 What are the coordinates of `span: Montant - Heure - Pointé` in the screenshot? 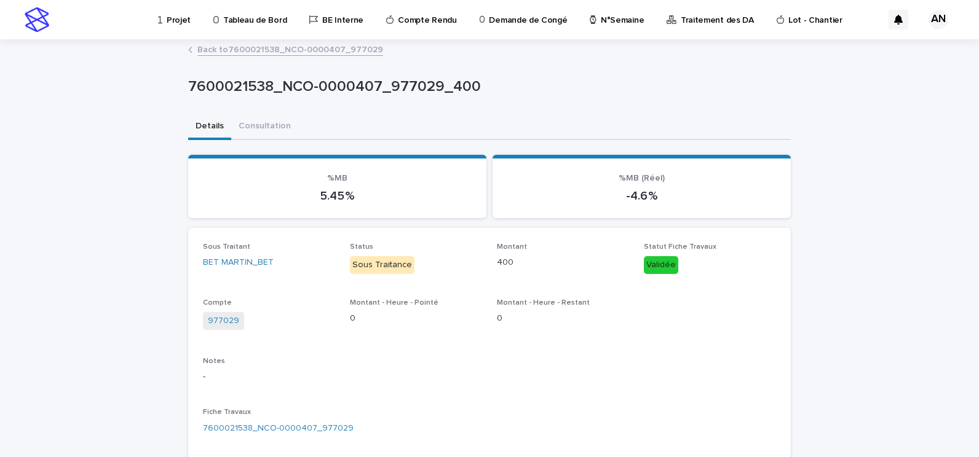 It's located at (394, 303).